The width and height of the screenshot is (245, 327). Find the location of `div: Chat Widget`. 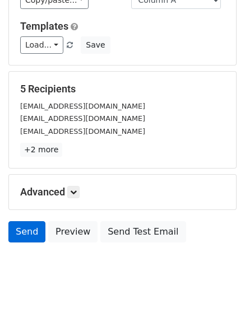

div: Chat Widget is located at coordinates (217, 300).